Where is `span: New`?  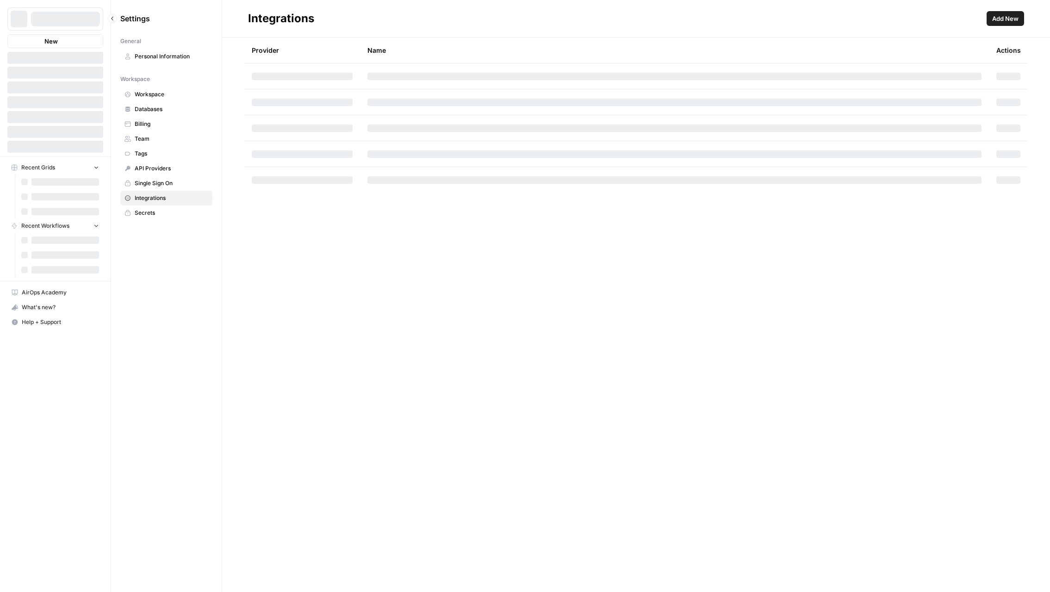
span: New is located at coordinates (51, 41).